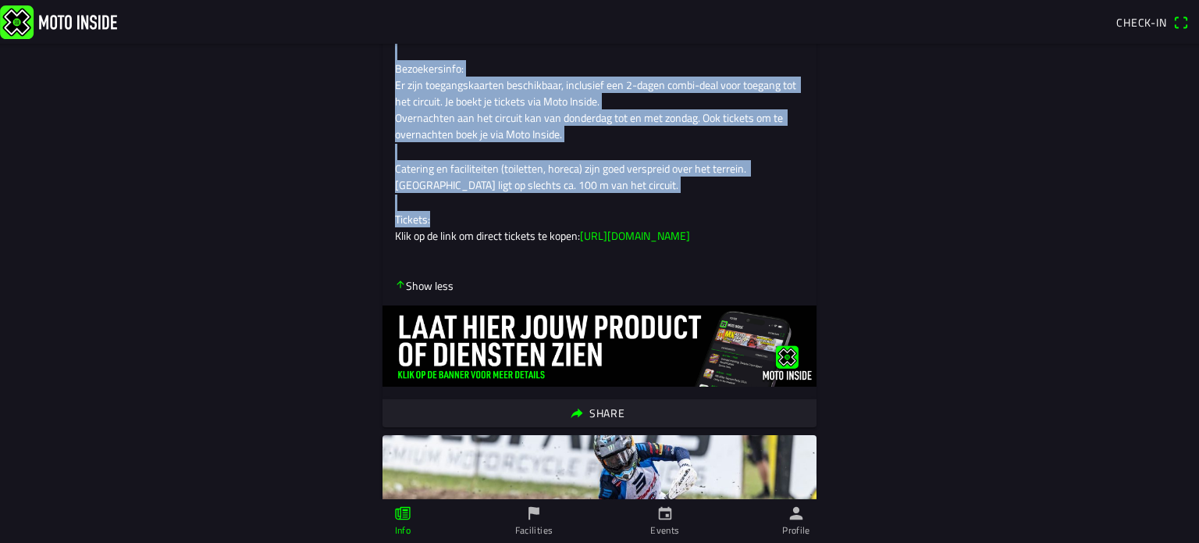 Image resolution: width=1199 pixels, height=543 pixels. Describe the element at coordinates (1152, 22) in the screenshot. I see `a: Check-inqr scanner` at that location.